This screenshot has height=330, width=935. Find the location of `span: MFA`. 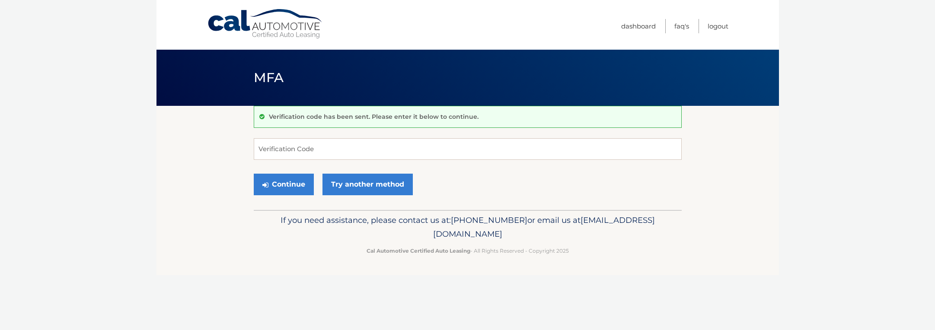

span: MFA is located at coordinates (269, 77).